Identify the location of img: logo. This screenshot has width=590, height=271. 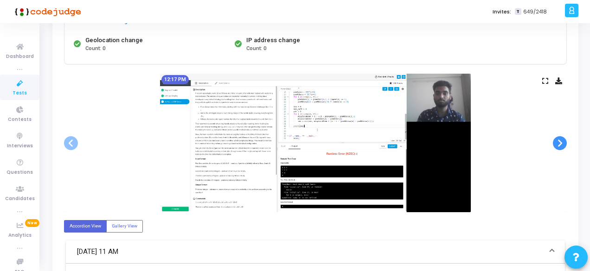
(46, 12).